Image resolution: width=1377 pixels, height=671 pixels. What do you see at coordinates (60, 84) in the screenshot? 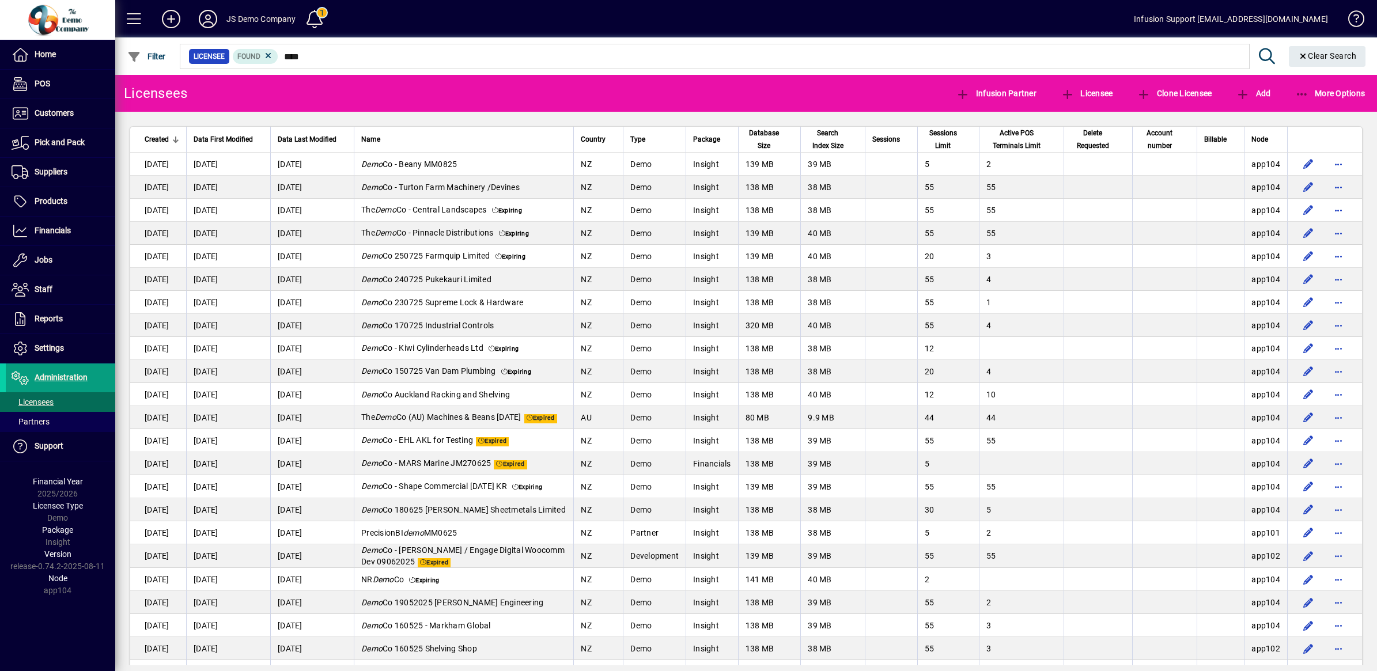
I see `a: POS` at bounding box center [60, 84].